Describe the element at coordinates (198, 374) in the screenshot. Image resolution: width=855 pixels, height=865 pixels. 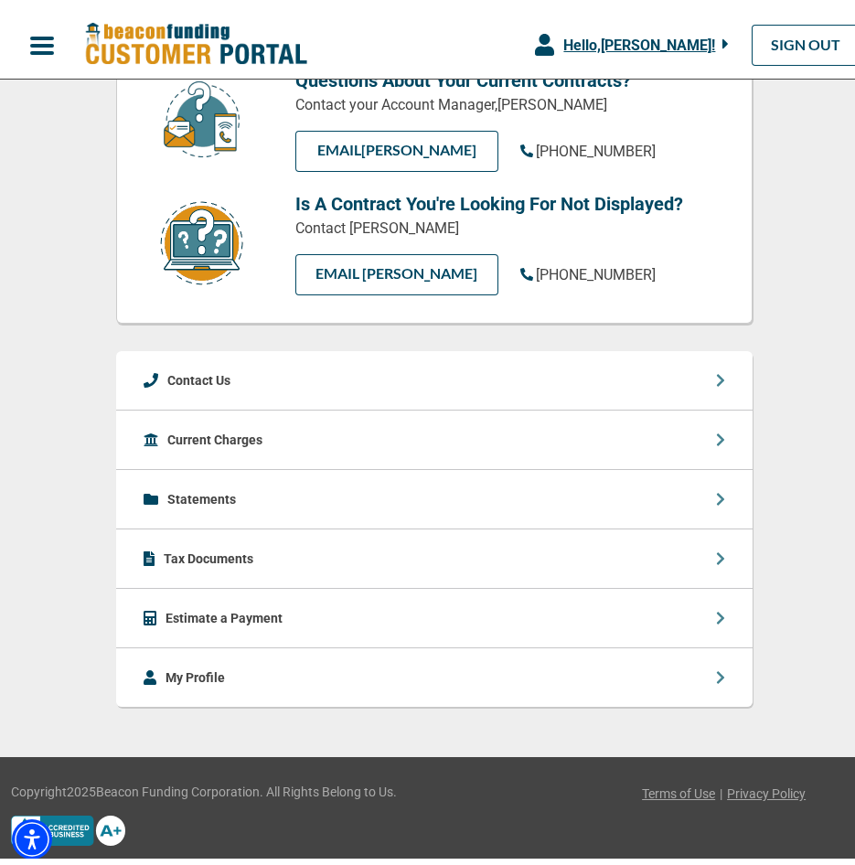
I see `p: Contact Us` at that location.